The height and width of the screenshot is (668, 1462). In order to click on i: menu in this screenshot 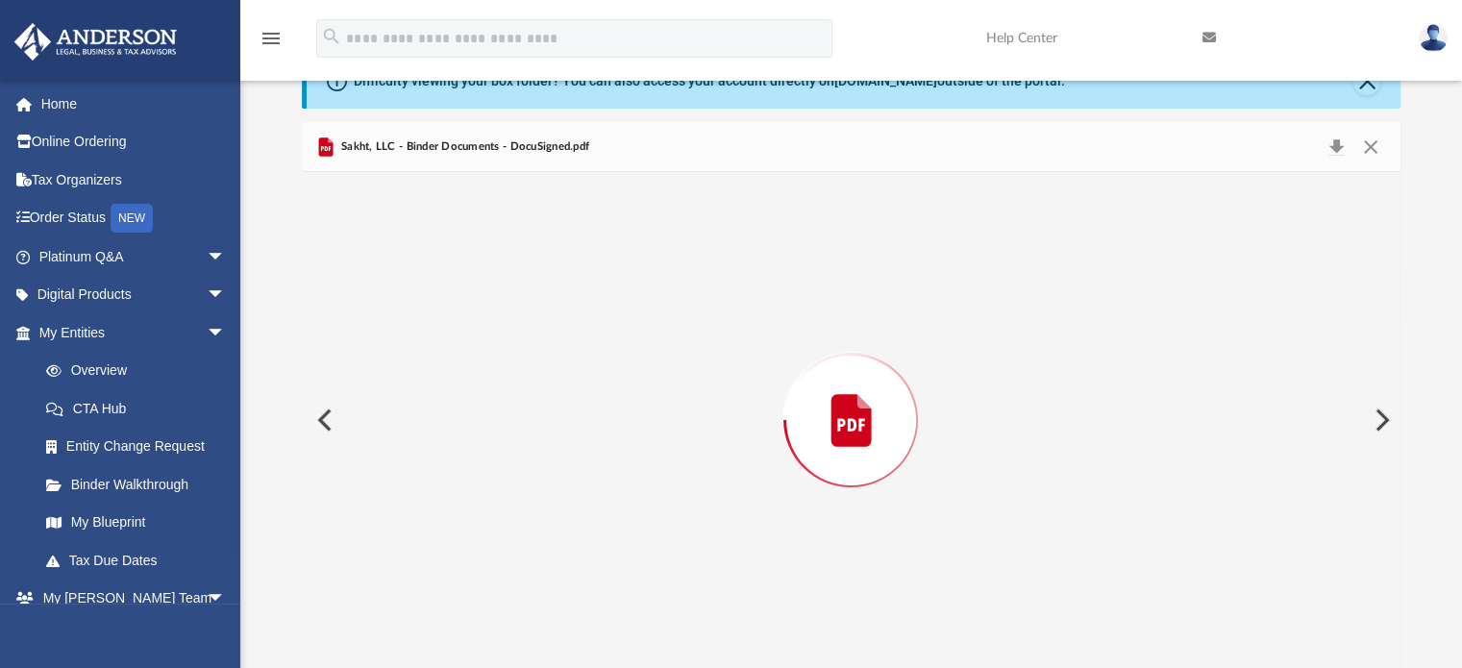, I will do `click(271, 38)`.